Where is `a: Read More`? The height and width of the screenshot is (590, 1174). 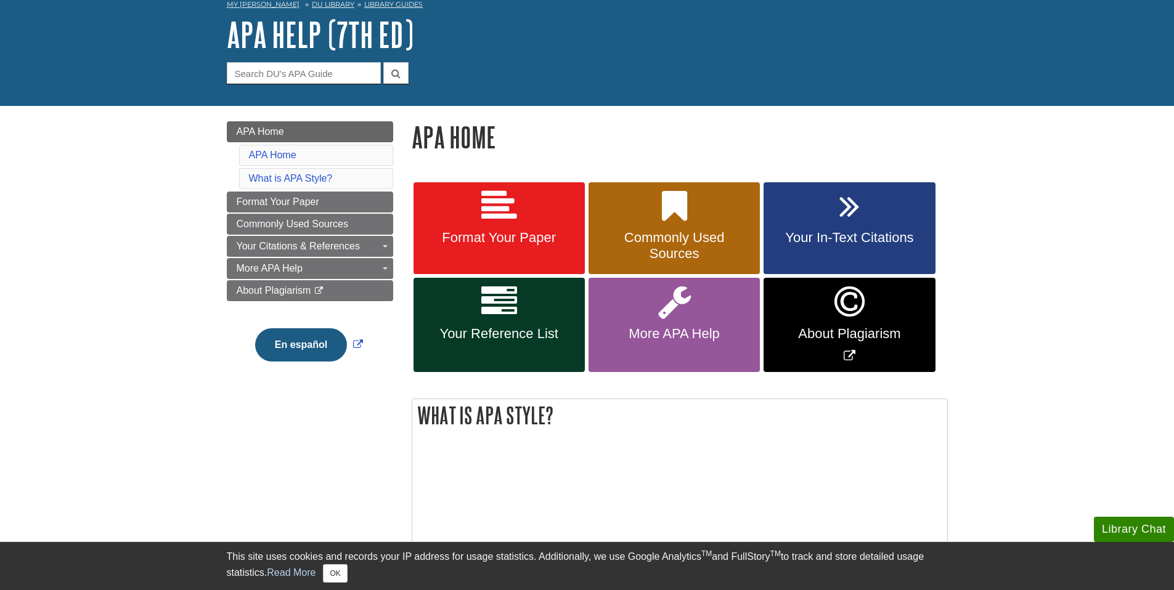
a: Read More is located at coordinates (291, 573).